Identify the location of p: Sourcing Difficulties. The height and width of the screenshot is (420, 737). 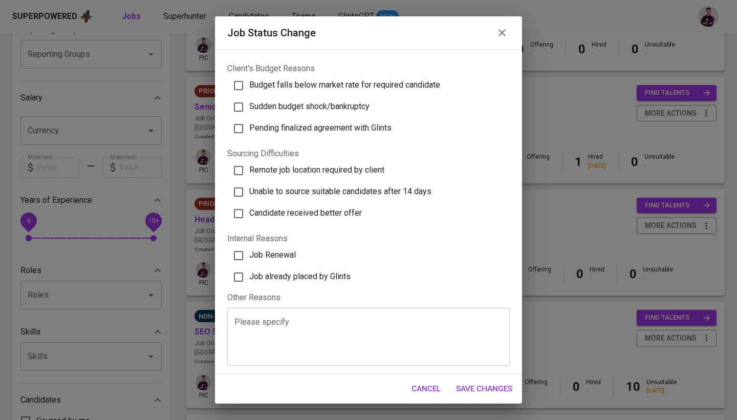
(369, 154).